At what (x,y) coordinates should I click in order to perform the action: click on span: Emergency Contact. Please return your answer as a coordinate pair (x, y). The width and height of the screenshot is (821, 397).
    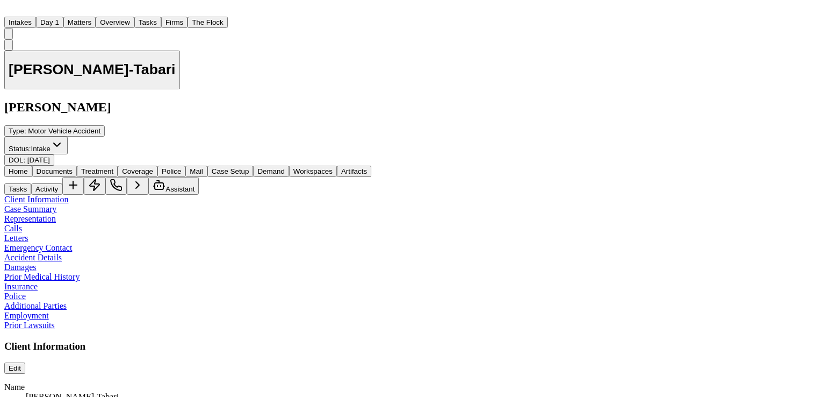
    Looking at the image, I should click on (38, 247).